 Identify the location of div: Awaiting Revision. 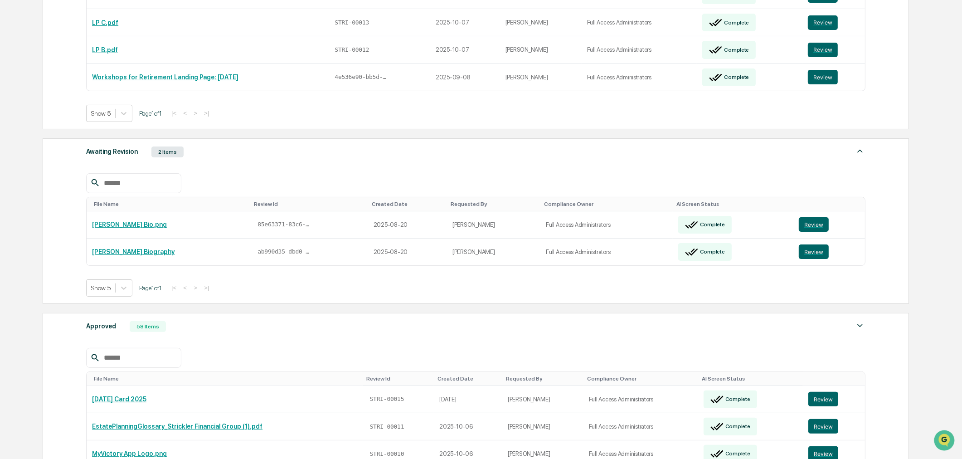
(112, 151).